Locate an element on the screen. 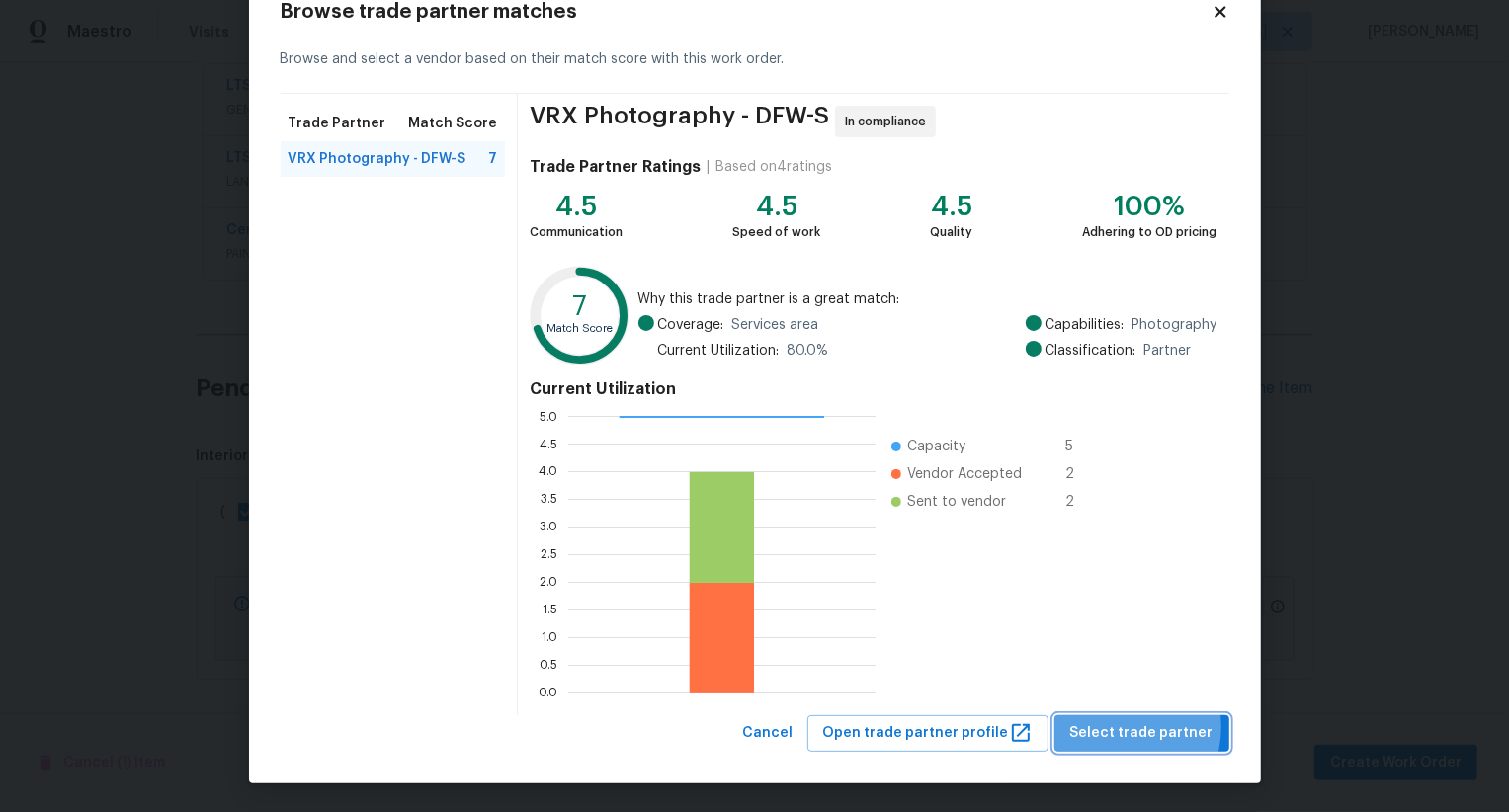 The height and width of the screenshot is (812, 1509). span: Cancel is located at coordinates (767, 733).